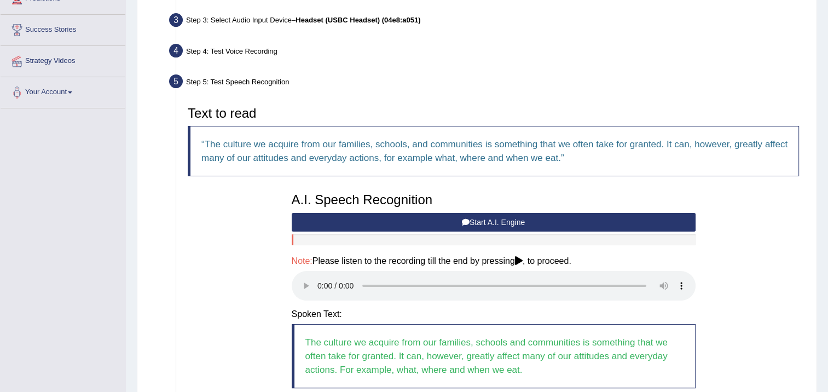  Describe the element at coordinates (494, 200) in the screenshot. I see `h3: A.I. Speech Recognition` at that location.